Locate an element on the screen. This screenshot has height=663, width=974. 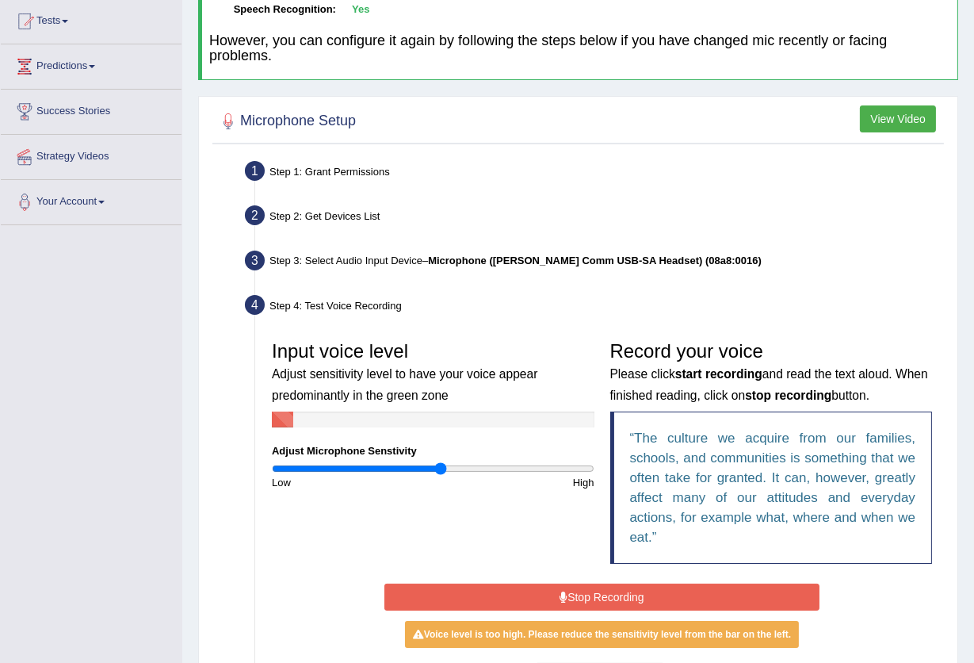
b: start recording is located at coordinates (719, 373).